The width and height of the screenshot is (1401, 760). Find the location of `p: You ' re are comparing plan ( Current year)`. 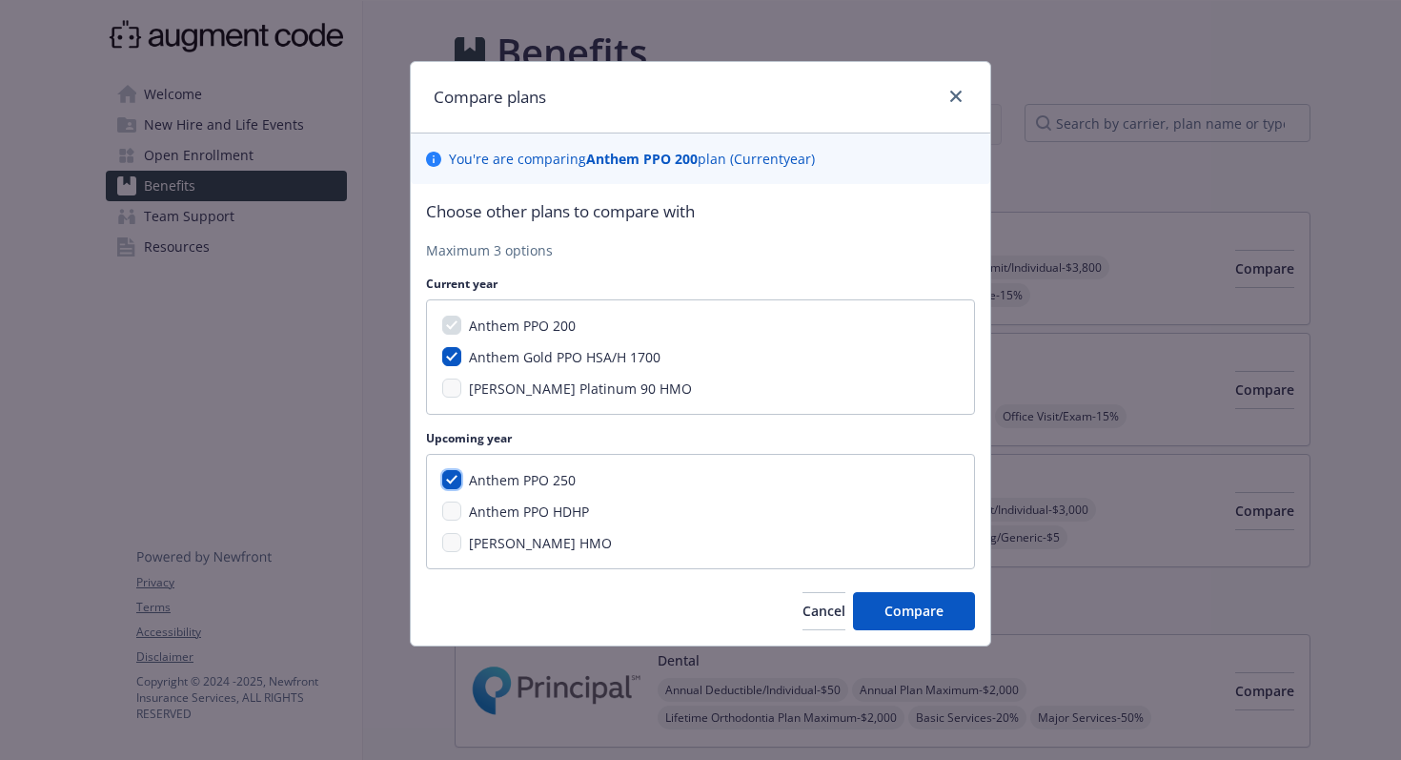

p: You ' re are comparing plan ( Current year) is located at coordinates (632, 158).